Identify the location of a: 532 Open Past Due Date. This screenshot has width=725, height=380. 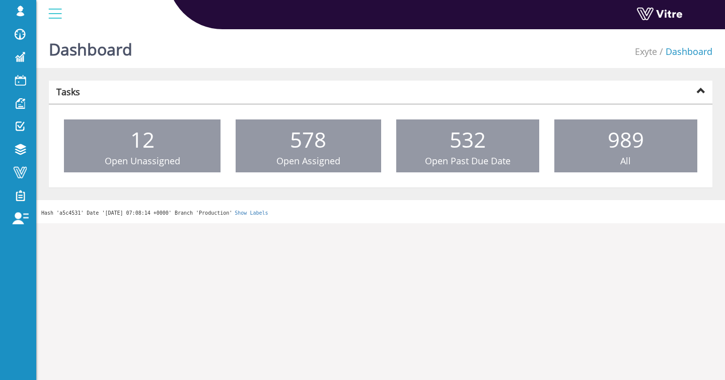
(468, 146).